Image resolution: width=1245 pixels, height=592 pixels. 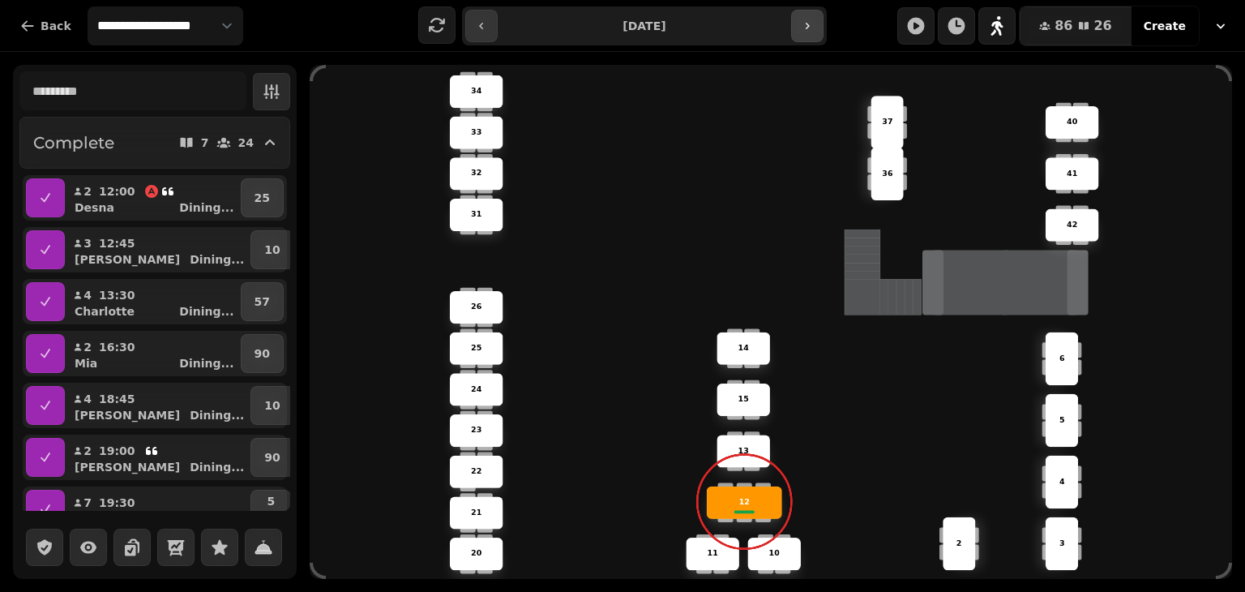 I want to click on p: Charlotte, so click(x=105, y=311).